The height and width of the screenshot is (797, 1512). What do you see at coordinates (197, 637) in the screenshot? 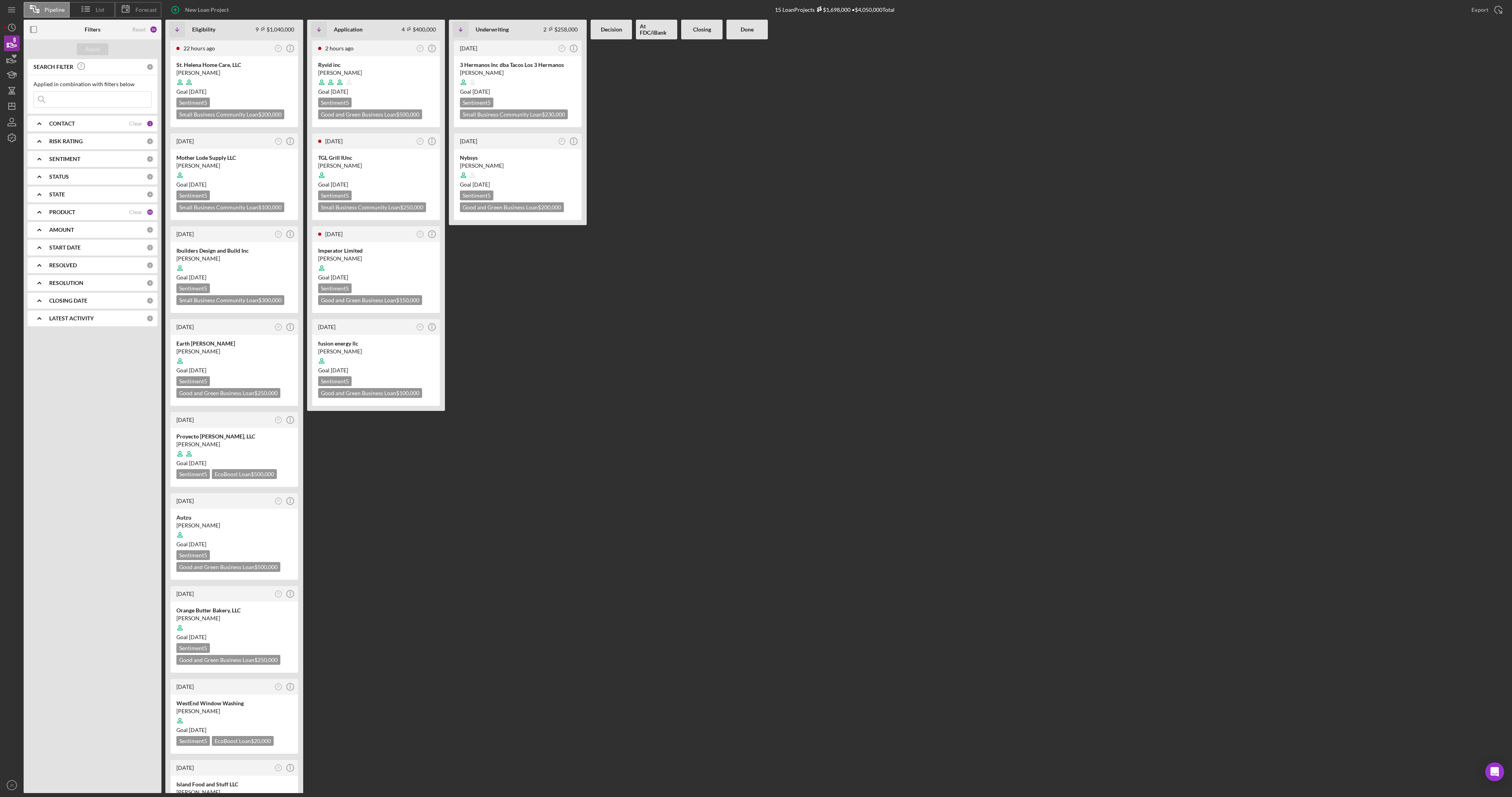
I see `time: 09/18/2025` at bounding box center [197, 637].